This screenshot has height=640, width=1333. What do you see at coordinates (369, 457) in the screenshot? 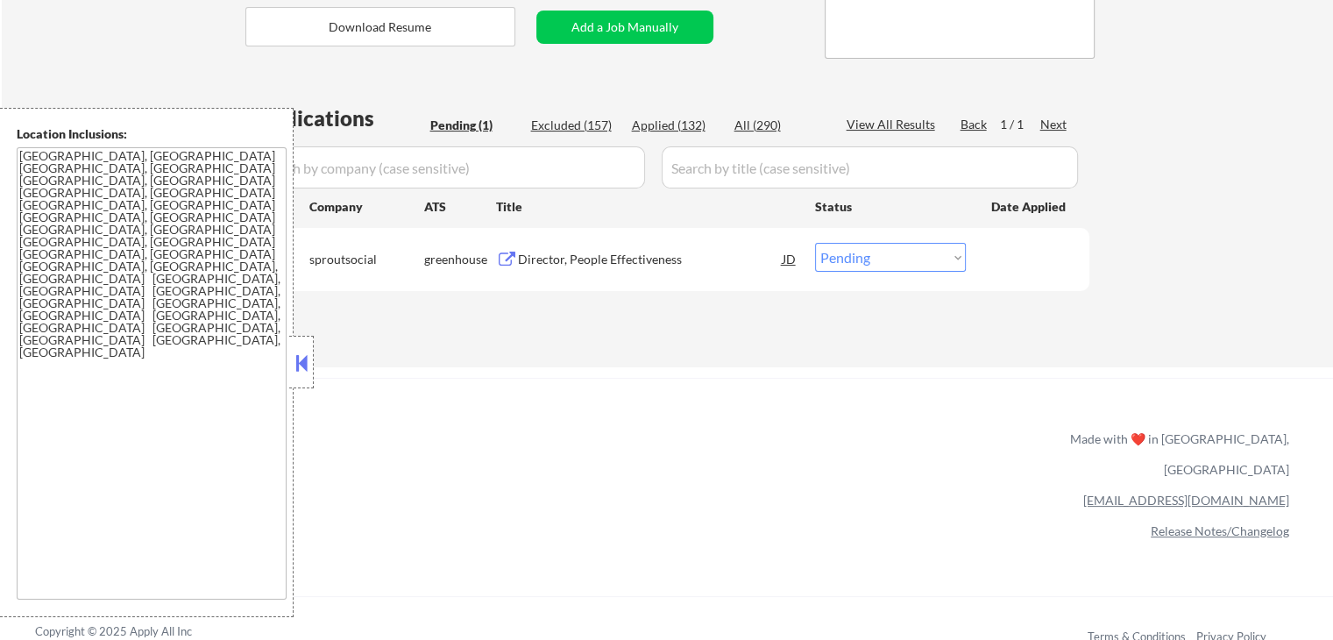
I see `a: Refer & earn free applications 👯‍♀️` at bounding box center [369, 457].